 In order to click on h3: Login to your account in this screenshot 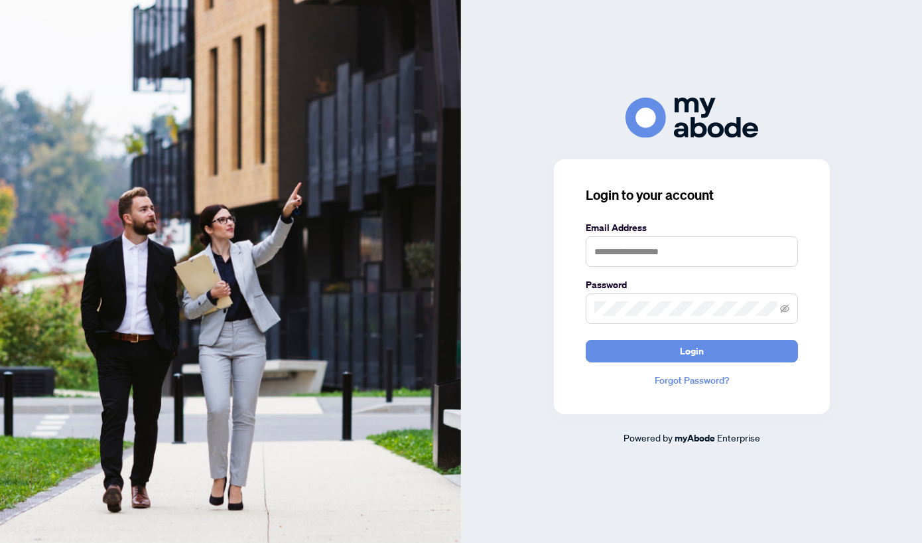, I will do `click(692, 195)`.